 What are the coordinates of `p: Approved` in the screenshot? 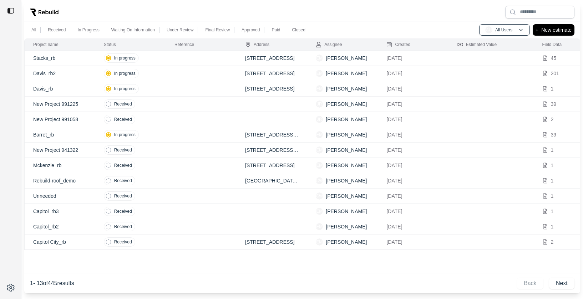 It's located at (251, 30).